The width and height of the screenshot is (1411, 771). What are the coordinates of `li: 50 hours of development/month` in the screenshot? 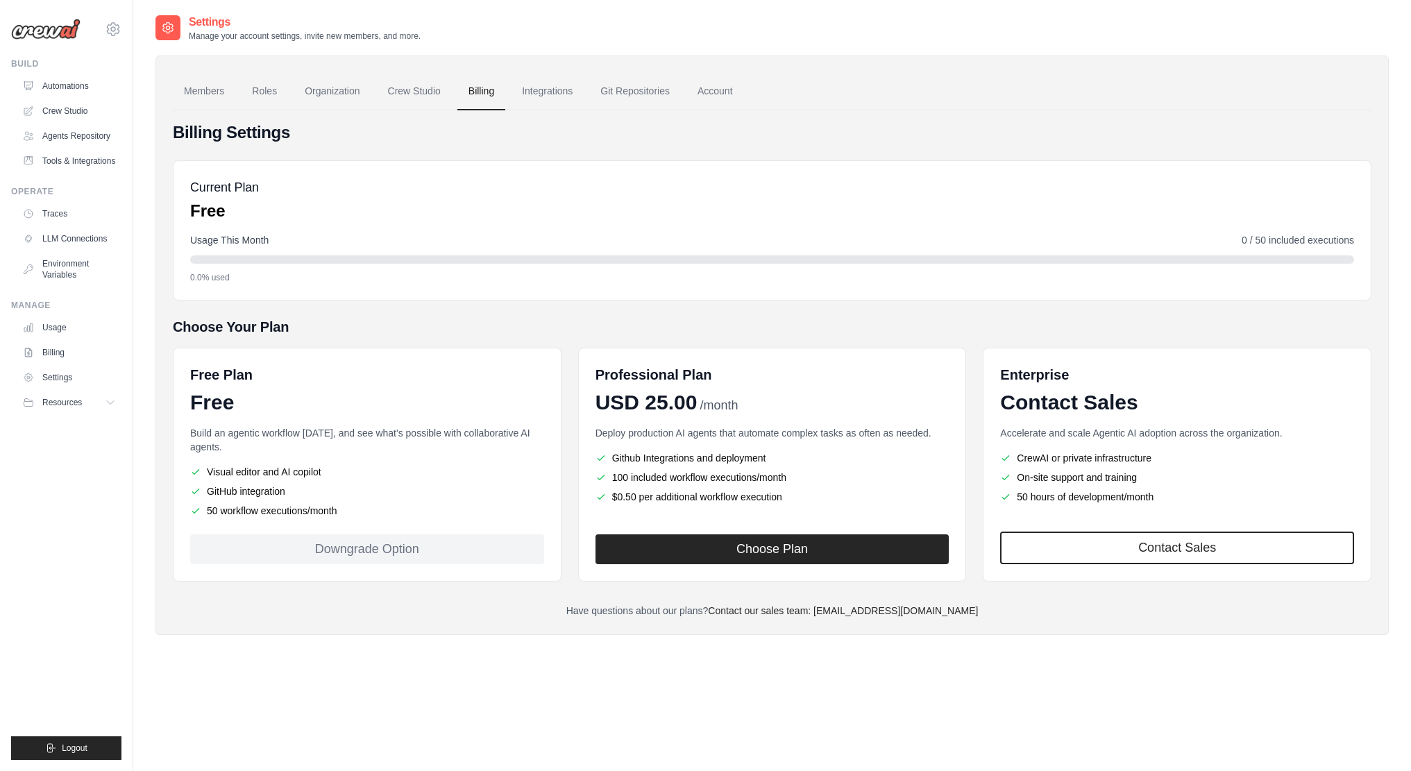 It's located at (1177, 497).